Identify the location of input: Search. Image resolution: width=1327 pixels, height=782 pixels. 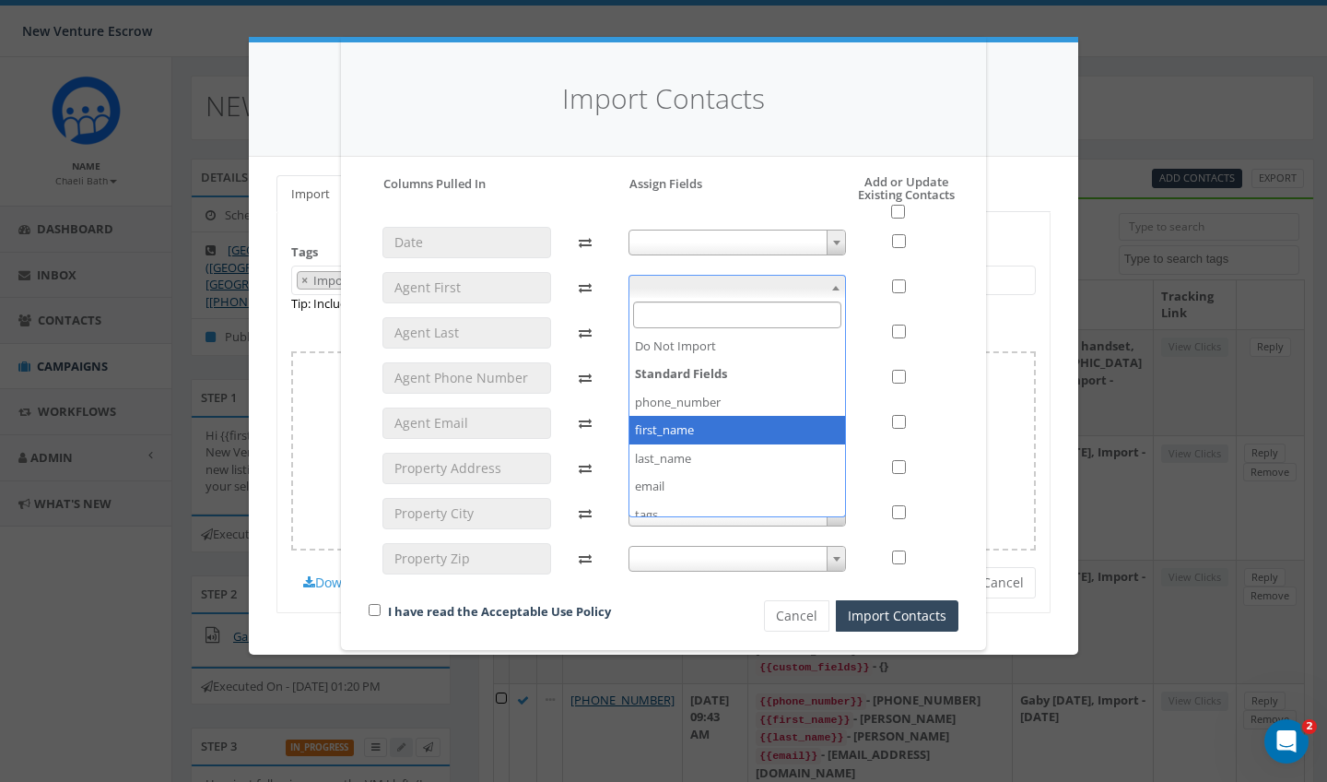
(737, 314).